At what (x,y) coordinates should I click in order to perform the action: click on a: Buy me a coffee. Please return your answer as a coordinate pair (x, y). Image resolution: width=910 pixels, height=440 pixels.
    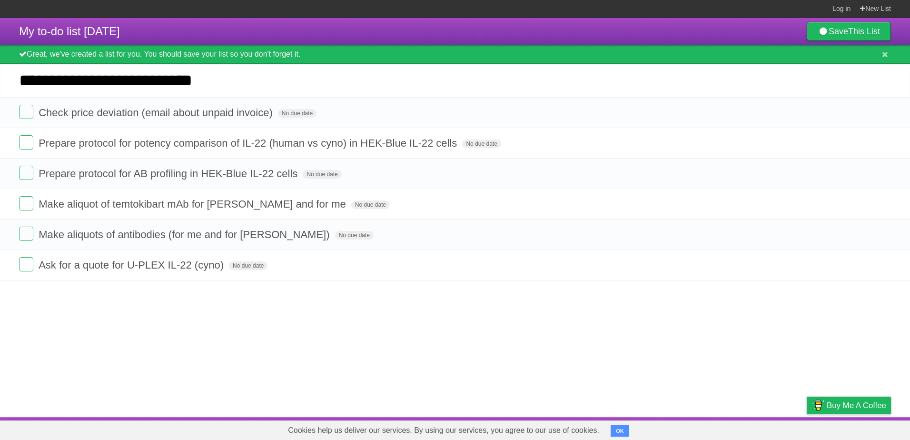
    Looking at the image, I should click on (848, 405).